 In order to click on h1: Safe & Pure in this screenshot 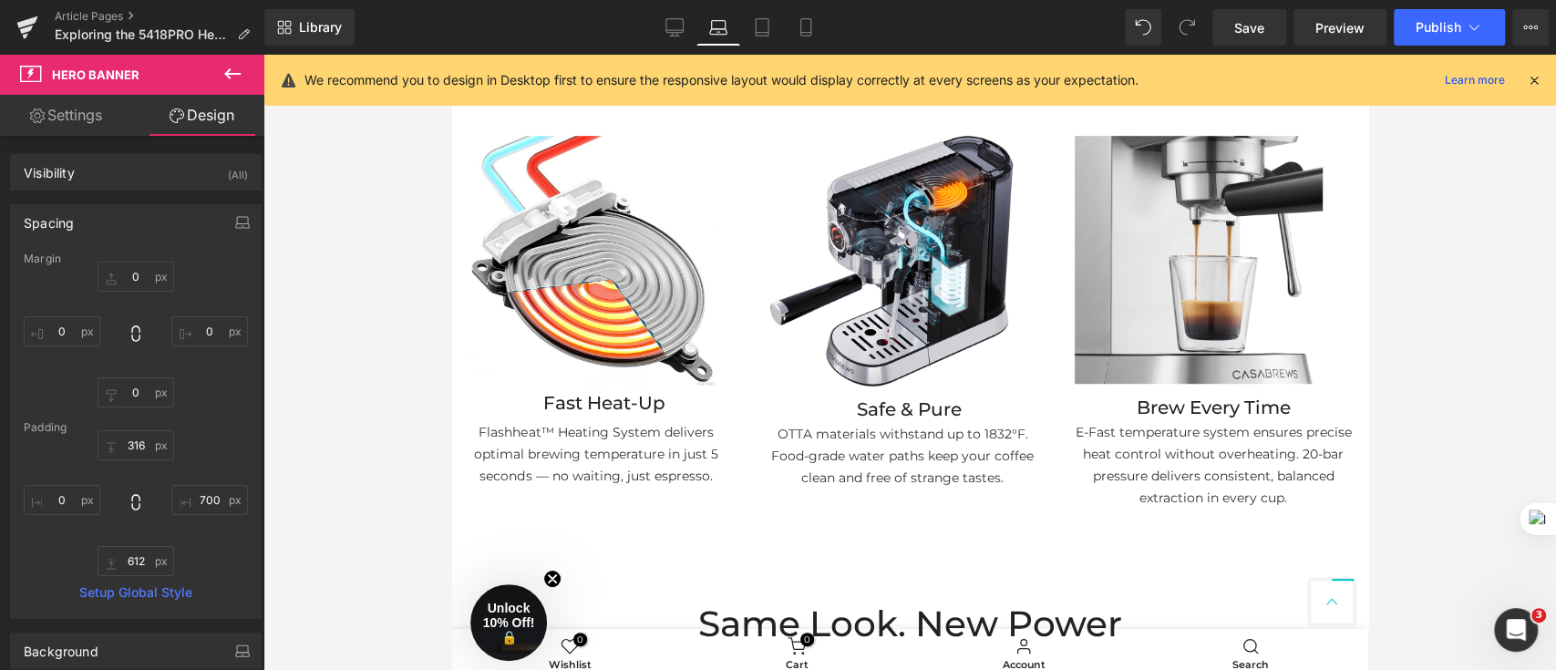, I will do `click(457, 355)`.